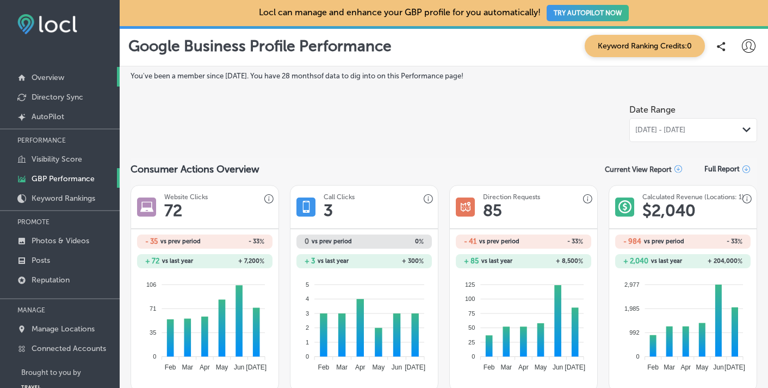  What do you see at coordinates (471, 260) in the screenshot?
I see `h2: + 85` at bounding box center [471, 260].